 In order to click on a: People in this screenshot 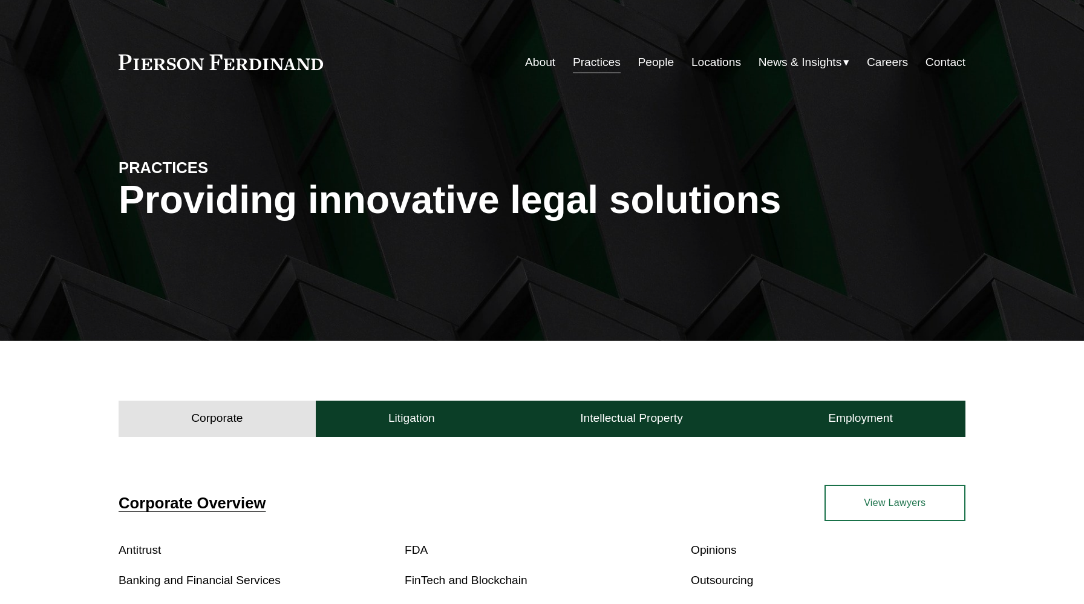, I will do `click(656, 62)`.